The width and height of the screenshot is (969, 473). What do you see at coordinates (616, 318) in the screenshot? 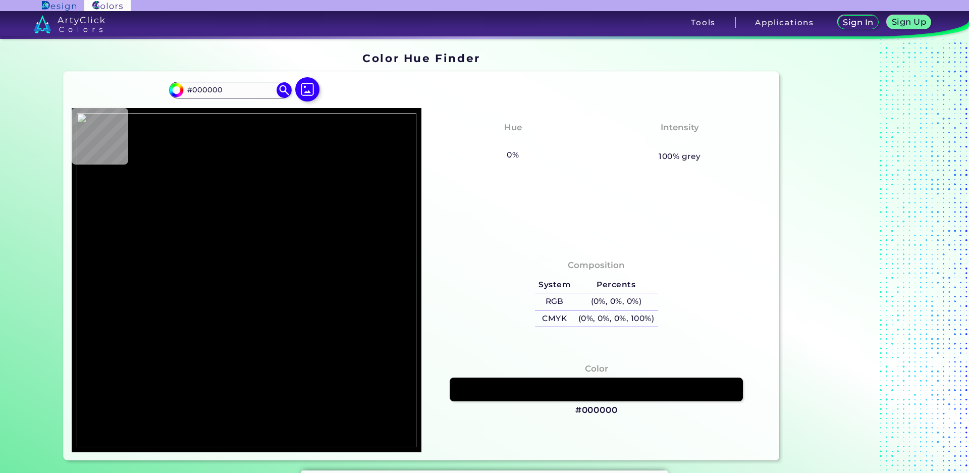
I see `h5: (0%, 0%, 0%, 100%)` at bounding box center [616, 318].